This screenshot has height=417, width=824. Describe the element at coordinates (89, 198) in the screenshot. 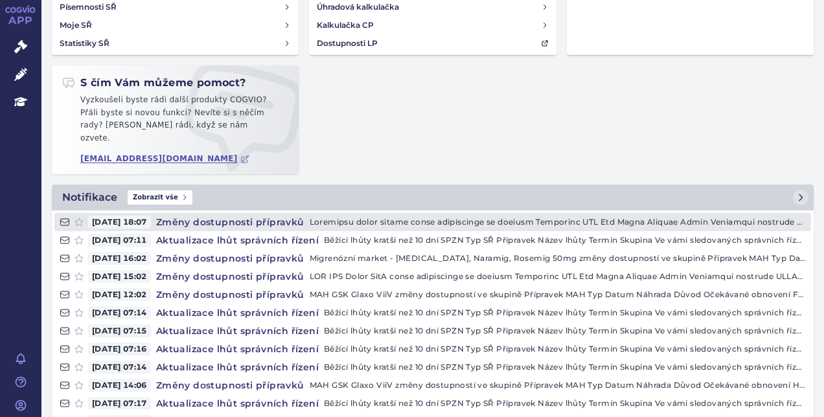

I see `h2: Notifikace` at that location.